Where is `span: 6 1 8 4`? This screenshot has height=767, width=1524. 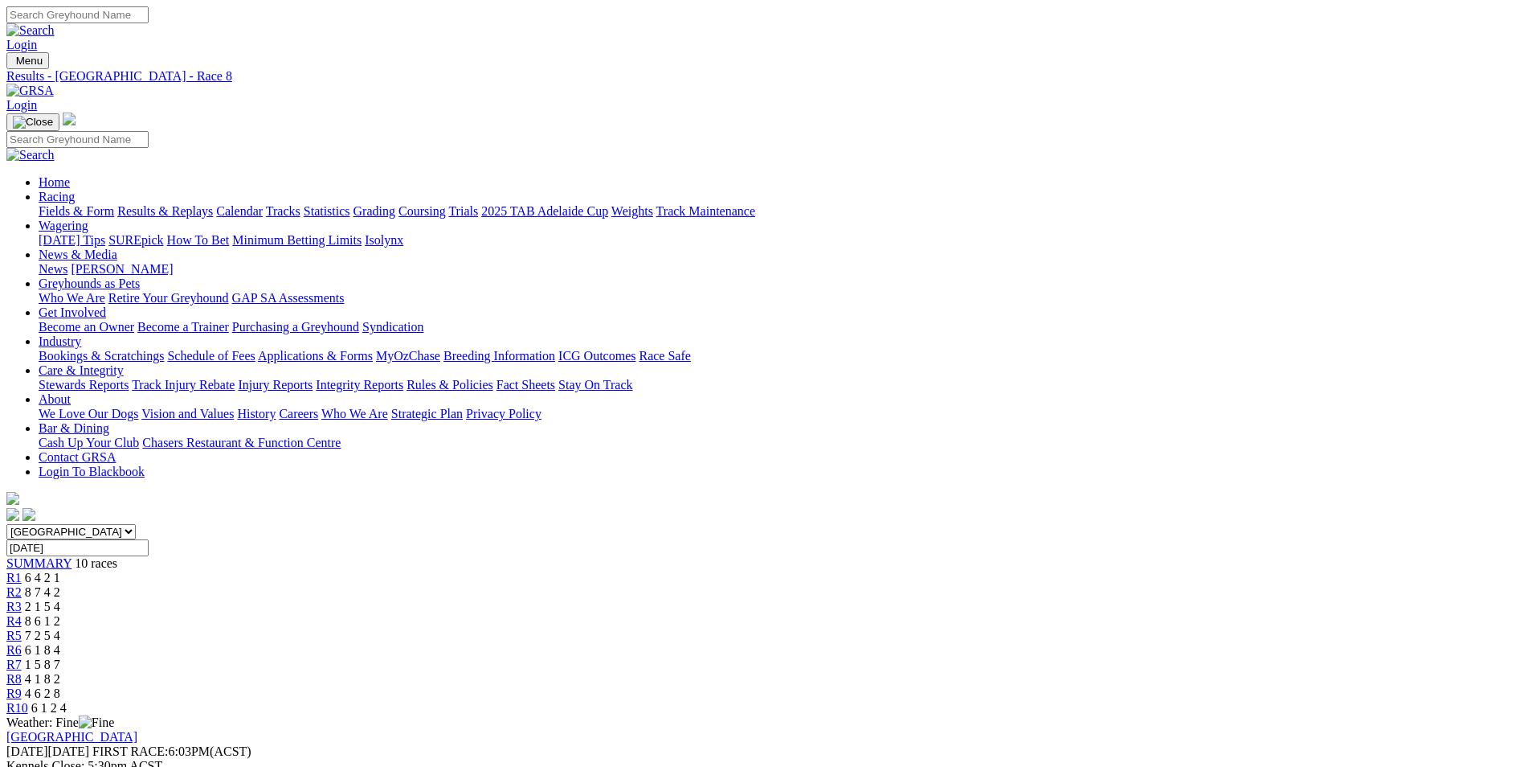
span: 6 1 8 4 is located at coordinates (43, 649).